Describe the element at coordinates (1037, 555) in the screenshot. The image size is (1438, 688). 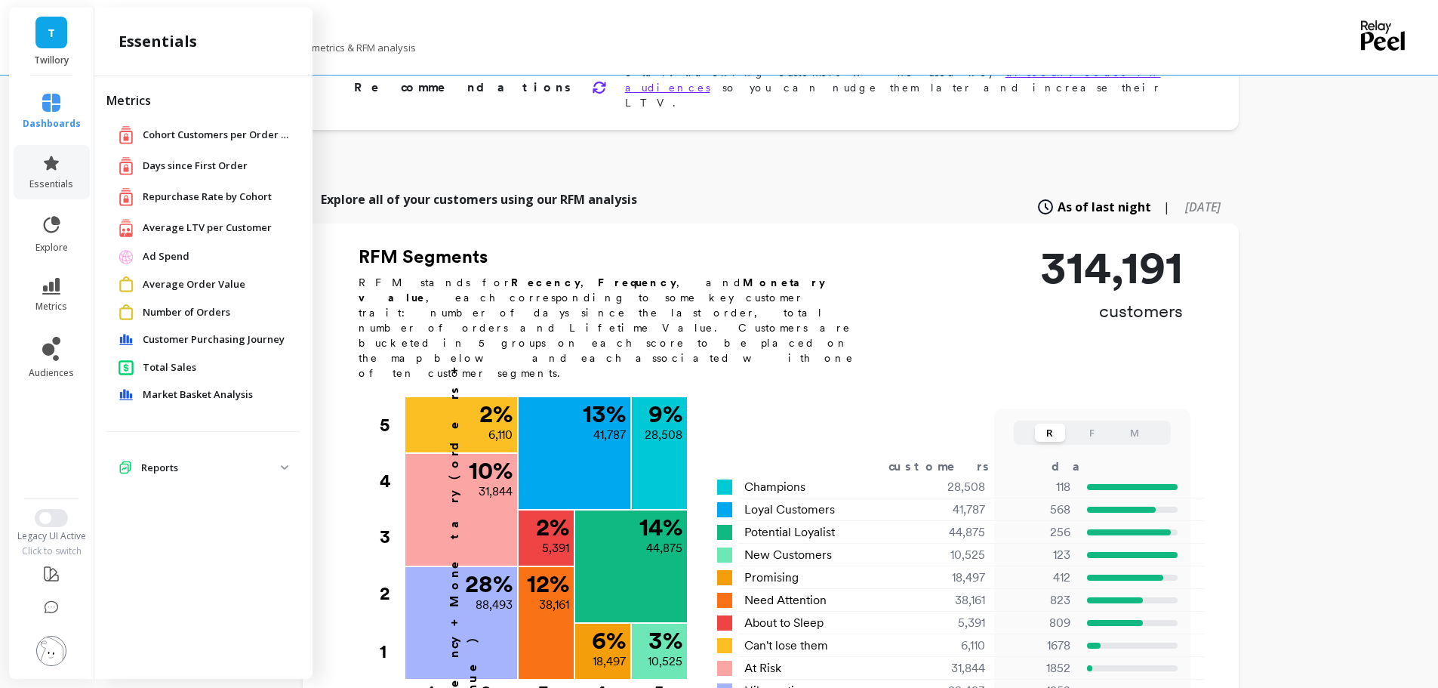
I see `p: 123` at that location.